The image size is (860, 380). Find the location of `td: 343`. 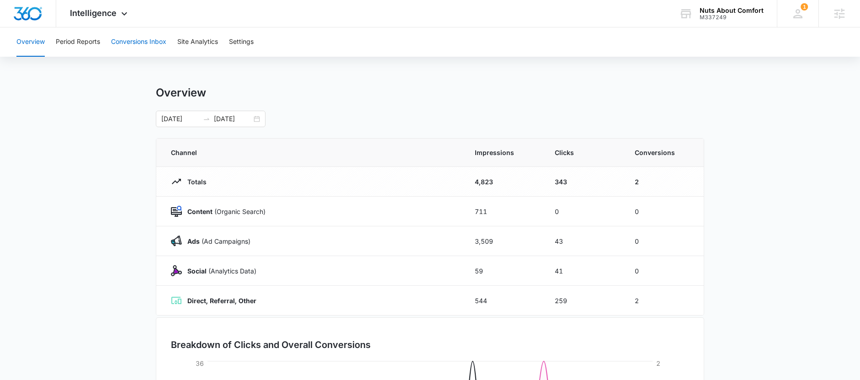

td: 343 is located at coordinates (584, 181).